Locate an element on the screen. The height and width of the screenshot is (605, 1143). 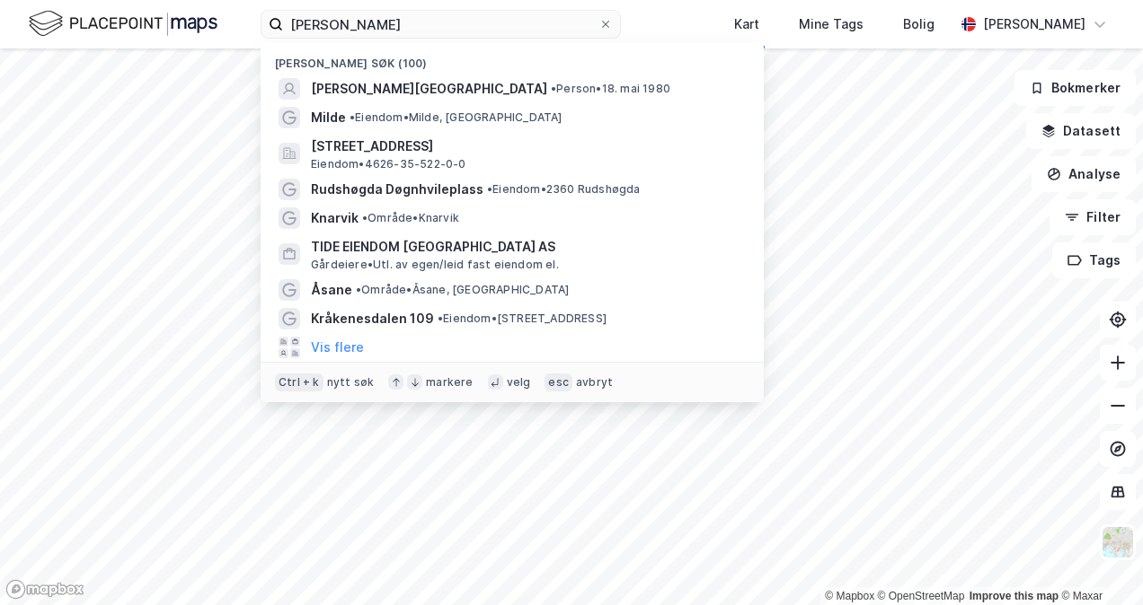
div: esc is located at coordinates (558, 383).